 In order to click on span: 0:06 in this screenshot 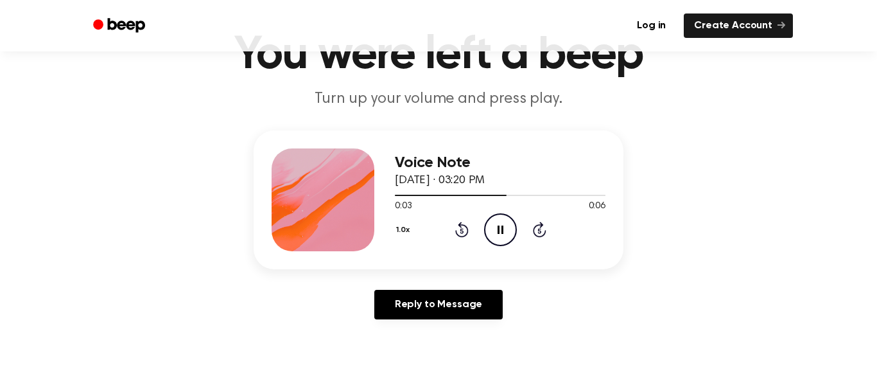, I will do `click(597, 206)`.